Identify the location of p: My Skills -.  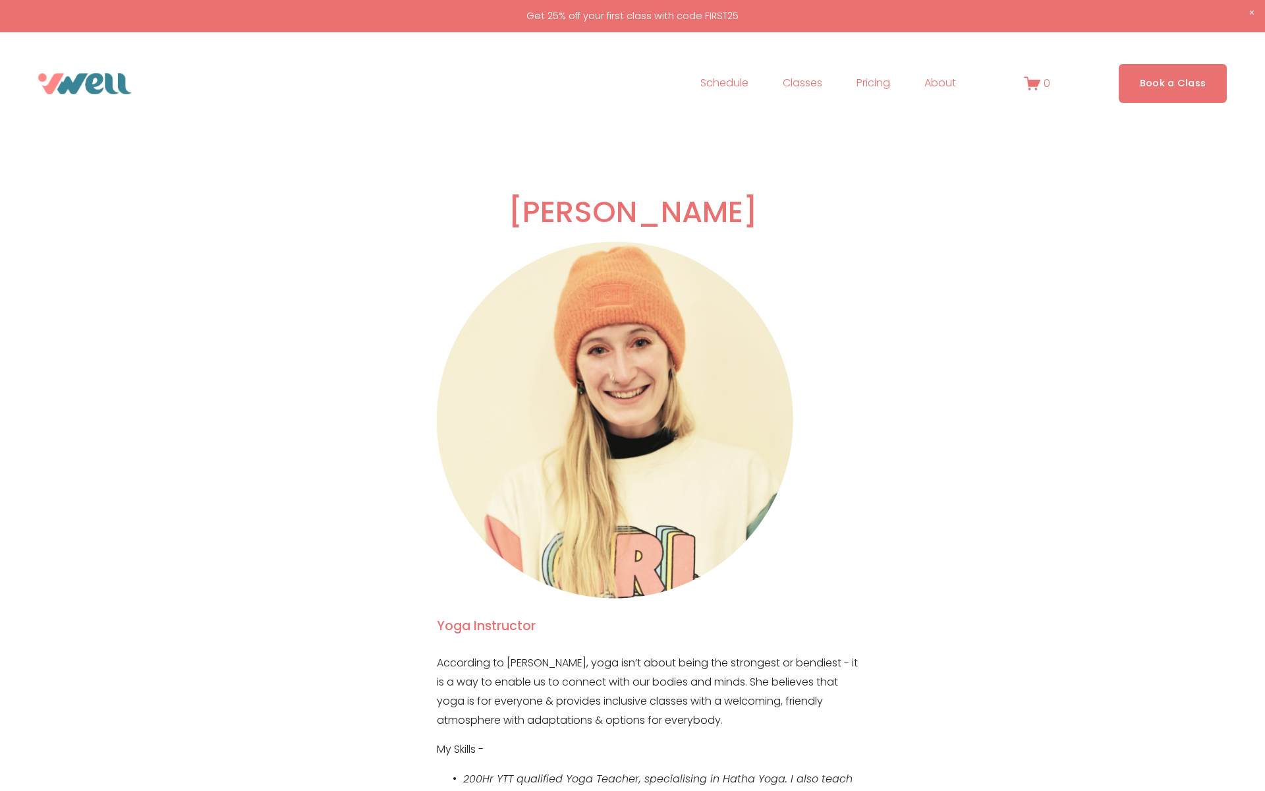
(649, 749).